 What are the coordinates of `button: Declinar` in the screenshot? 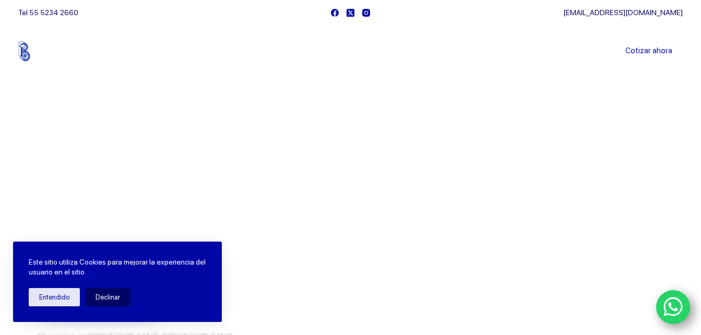 It's located at (107, 297).